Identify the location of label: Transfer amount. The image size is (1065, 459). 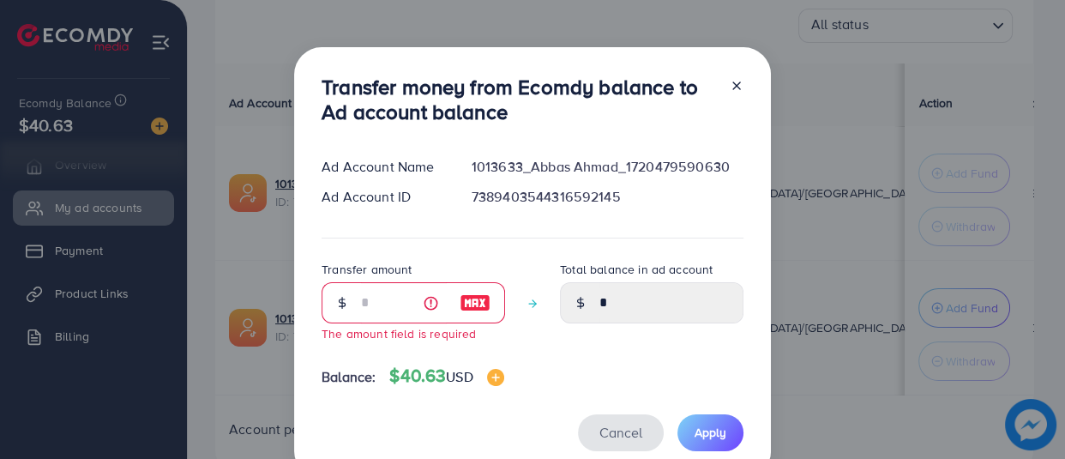
(366, 269).